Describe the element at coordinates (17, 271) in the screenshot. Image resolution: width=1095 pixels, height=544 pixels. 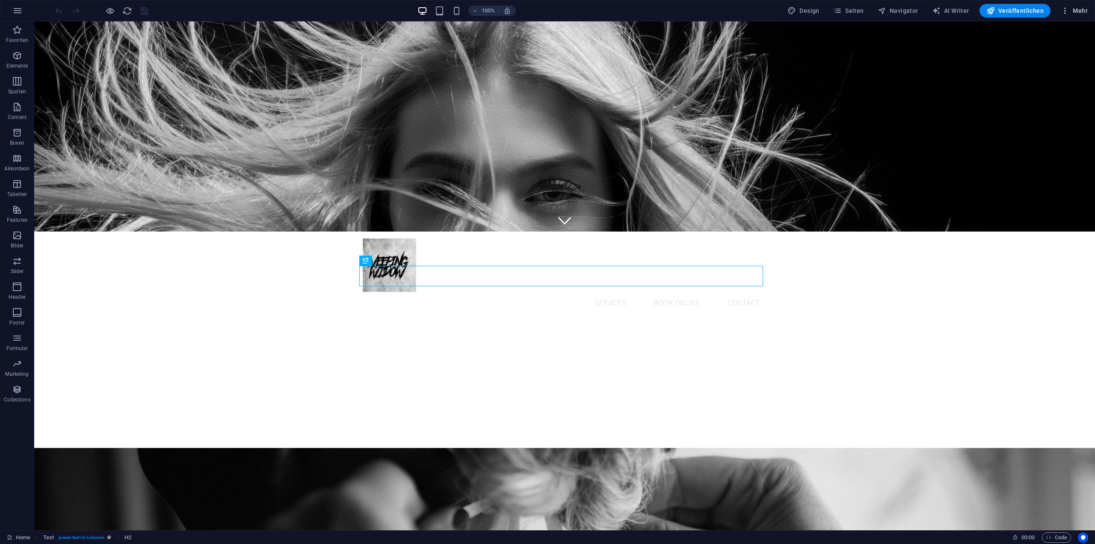
I see `p: Slider` at that location.